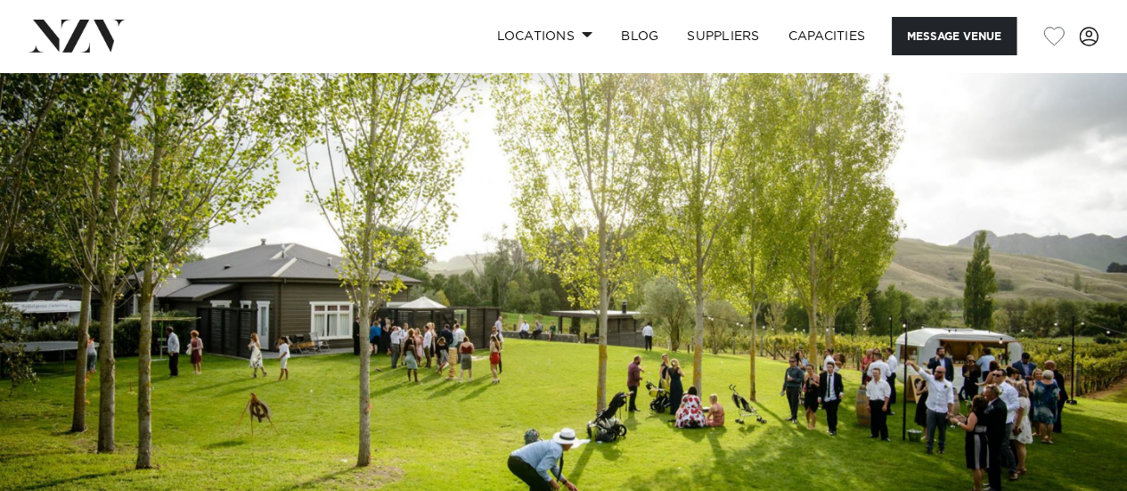  Describe the element at coordinates (827, 36) in the screenshot. I see `a: Capacities` at that location.